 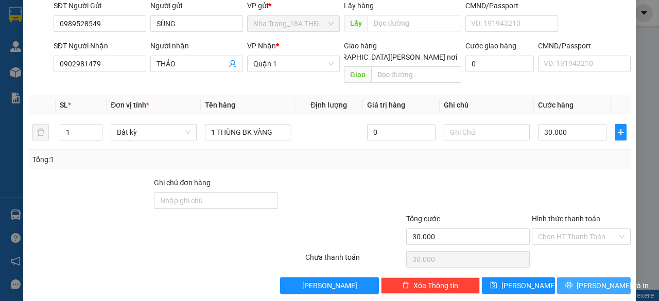 What do you see at coordinates (153, 132) in the screenshot?
I see `span: Bất kỳ` at bounding box center [153, 132].